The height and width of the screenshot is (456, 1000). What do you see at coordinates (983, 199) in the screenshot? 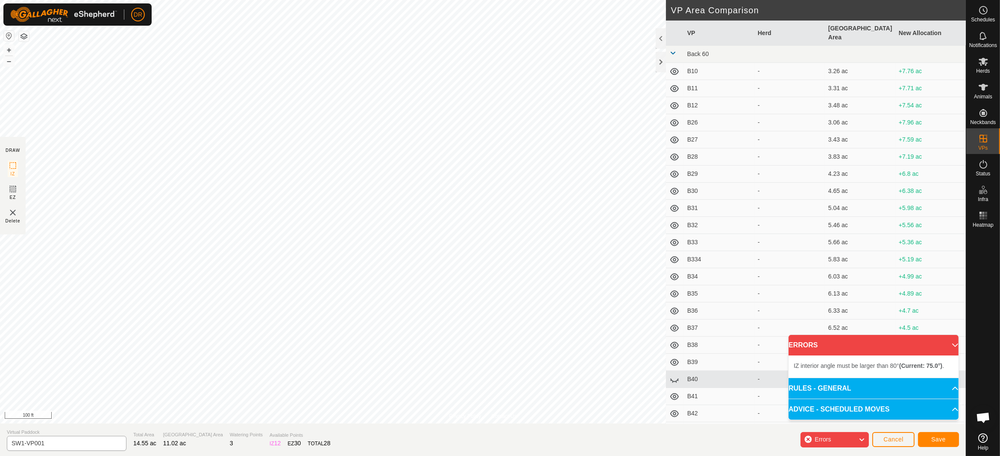
I see `span: Infra` at bounding box center [983, 199].